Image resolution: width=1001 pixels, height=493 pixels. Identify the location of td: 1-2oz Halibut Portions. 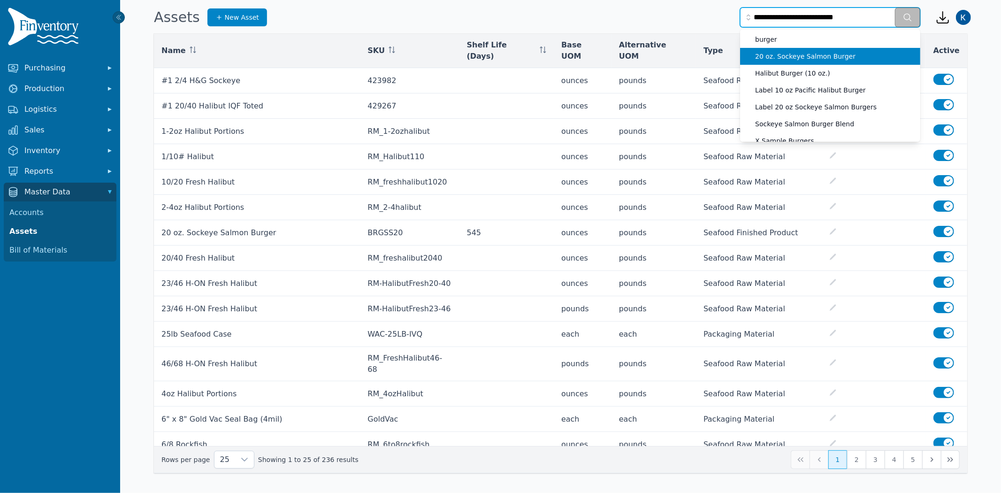
(257, 131).